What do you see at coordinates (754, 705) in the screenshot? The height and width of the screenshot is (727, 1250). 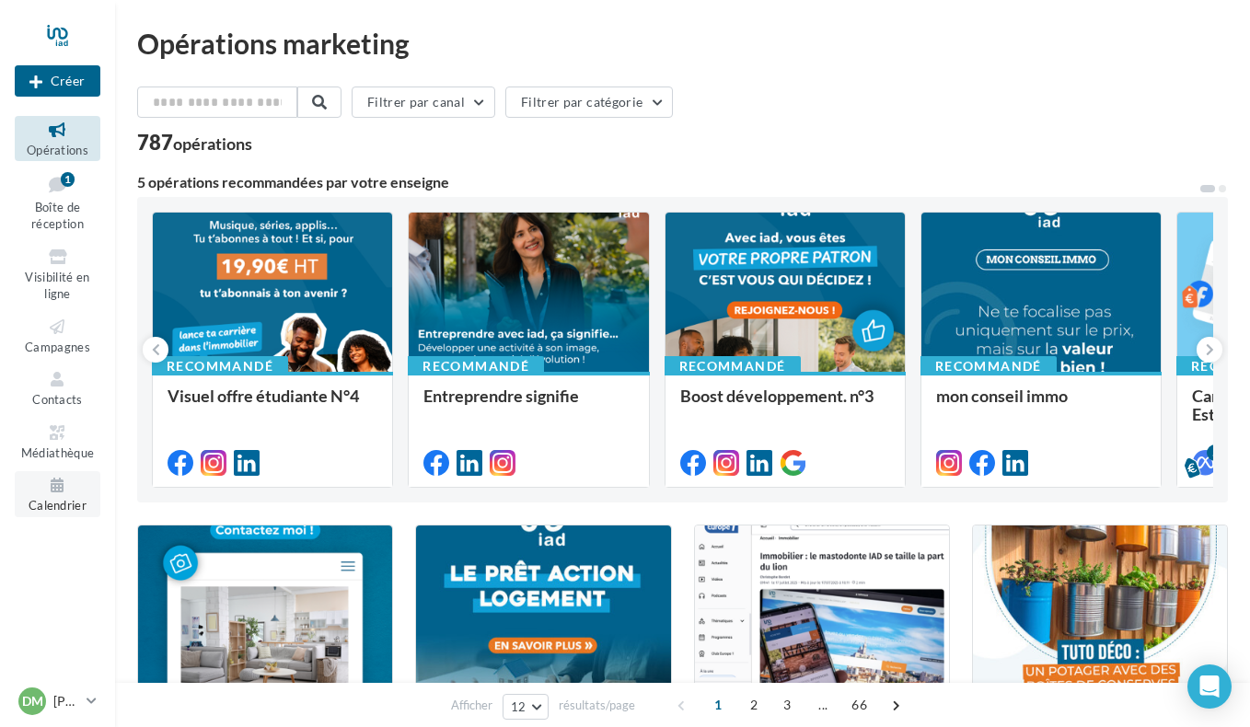 I see `span: 2` at bounding box center [754, 705].